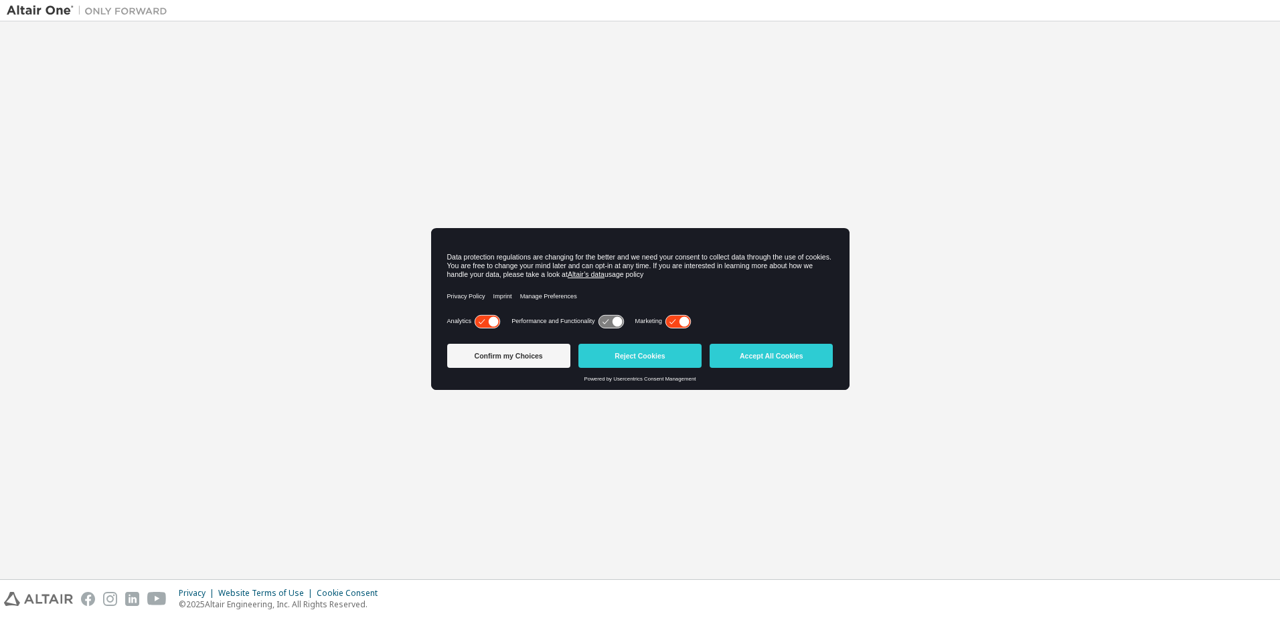 The height and width of the screenshot is (618, 1280). Describe the element at coordinates (282, 604) in the screenshot. I see `p: © 2025 Altair Engineering, Inc. All Rights Reserved.` at that location.